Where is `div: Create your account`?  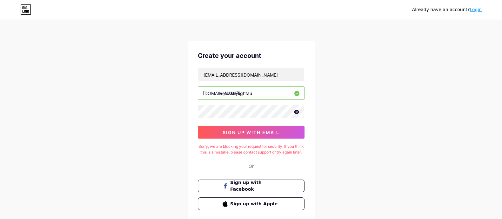
div: Create your account is located at coordinates (251, 56).